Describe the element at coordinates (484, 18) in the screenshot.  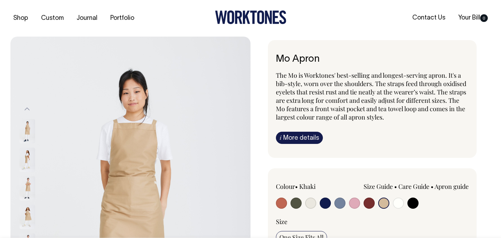
I see `span: 0` at that location.